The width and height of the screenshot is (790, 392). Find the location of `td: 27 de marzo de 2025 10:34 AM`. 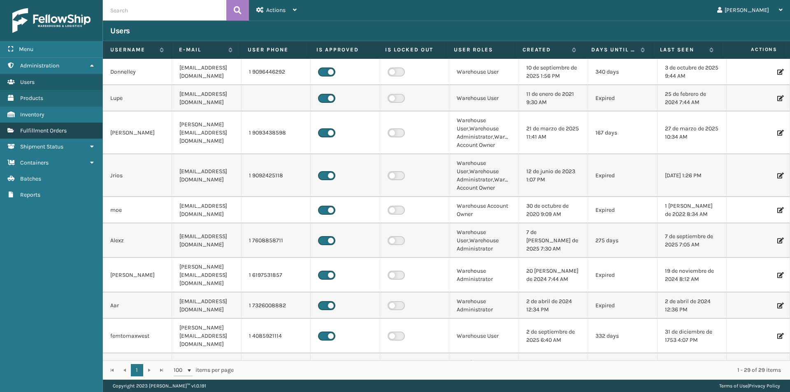

td: 27 de marzo de 2025 10:34 AM is located at coordinates (692, 133).